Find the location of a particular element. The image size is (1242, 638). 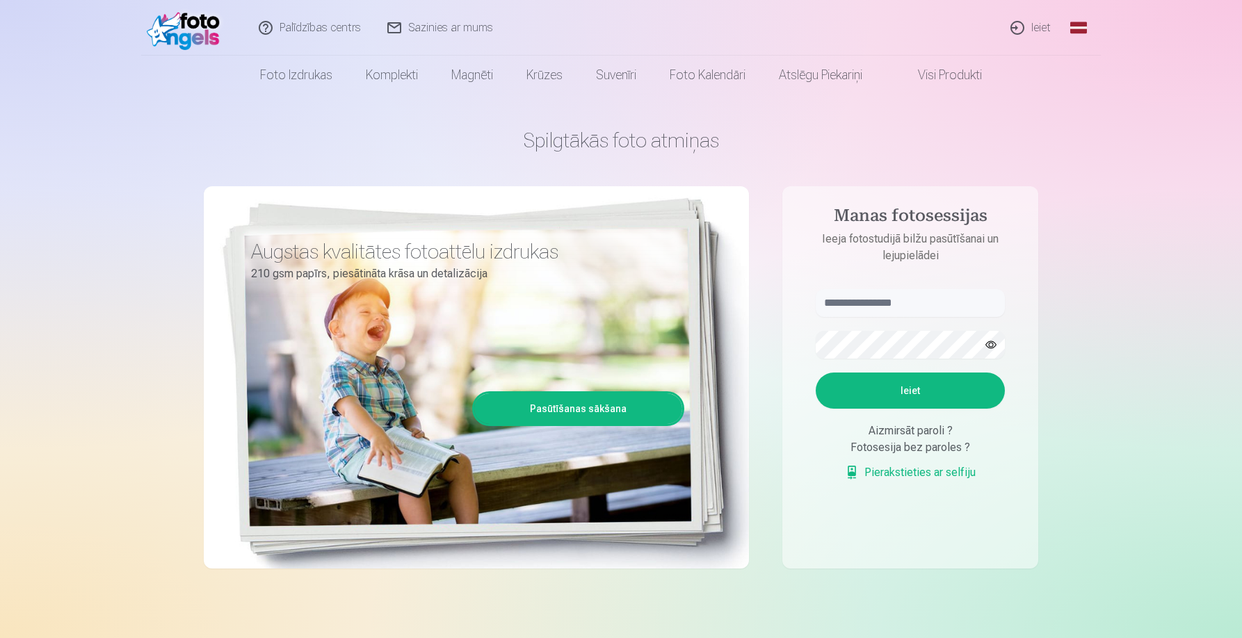

a: Foto kalendāri is located at coordinates (707, 75).